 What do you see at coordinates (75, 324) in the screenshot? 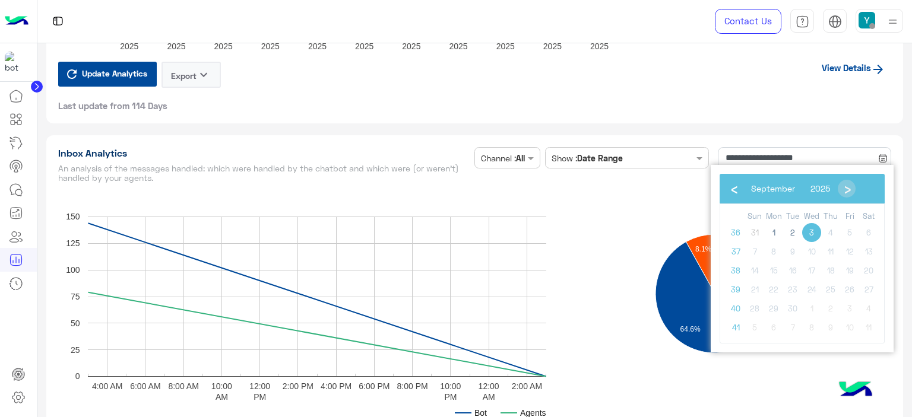
I see `text: 50` at bounding box center [75, 324].